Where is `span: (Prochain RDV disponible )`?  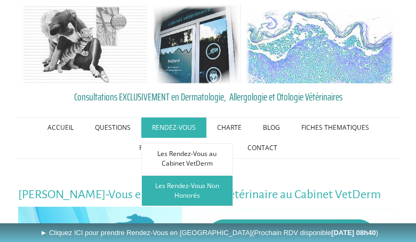
span: (Prochain RDV disponible ) is located at coordinates (315, 232).